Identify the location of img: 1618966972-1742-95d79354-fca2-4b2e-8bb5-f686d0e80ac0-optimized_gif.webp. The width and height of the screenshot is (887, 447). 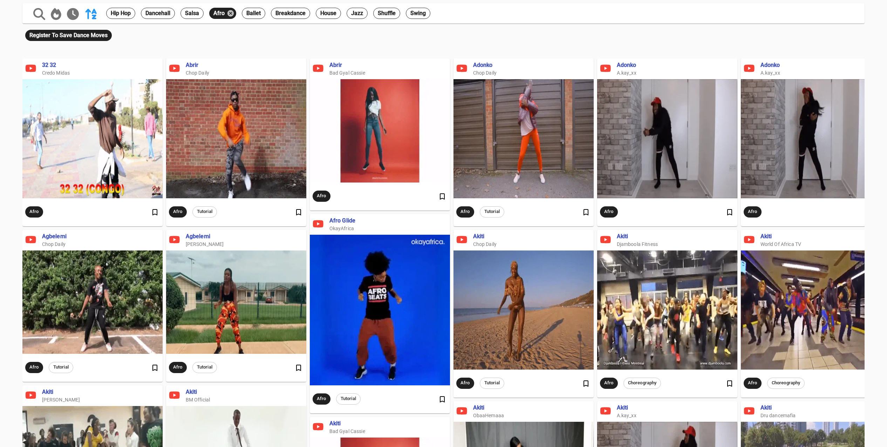
(236, 302).